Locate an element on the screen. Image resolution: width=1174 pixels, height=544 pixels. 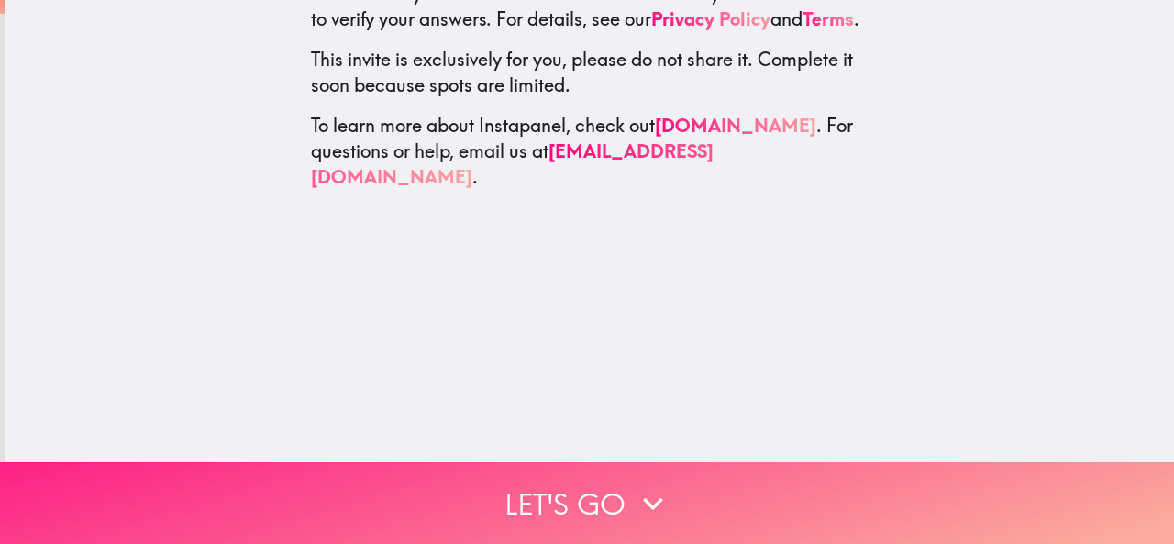
a: Terms is located at coordinates (828, 17).